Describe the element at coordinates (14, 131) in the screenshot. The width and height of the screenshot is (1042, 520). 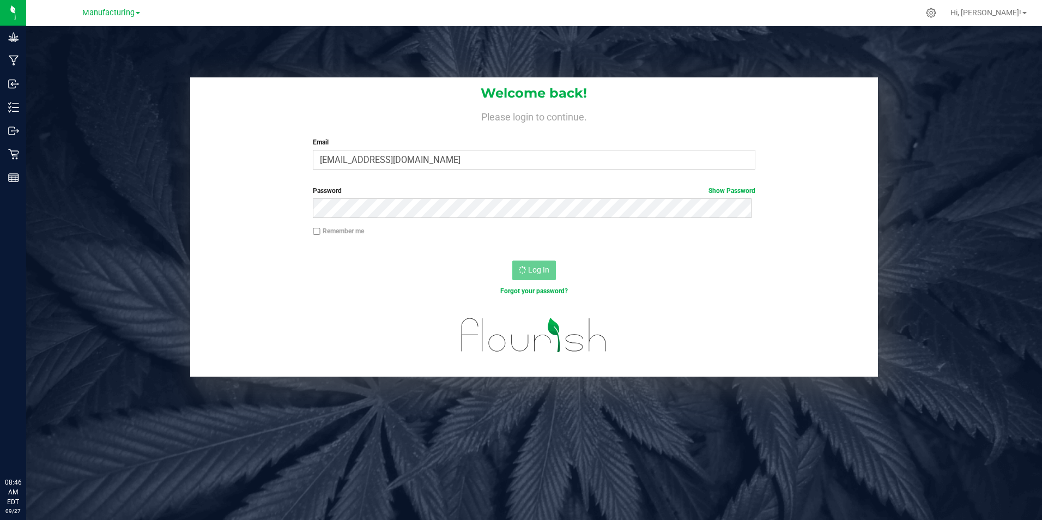
I see `inline-svg: Outbound` at that location.